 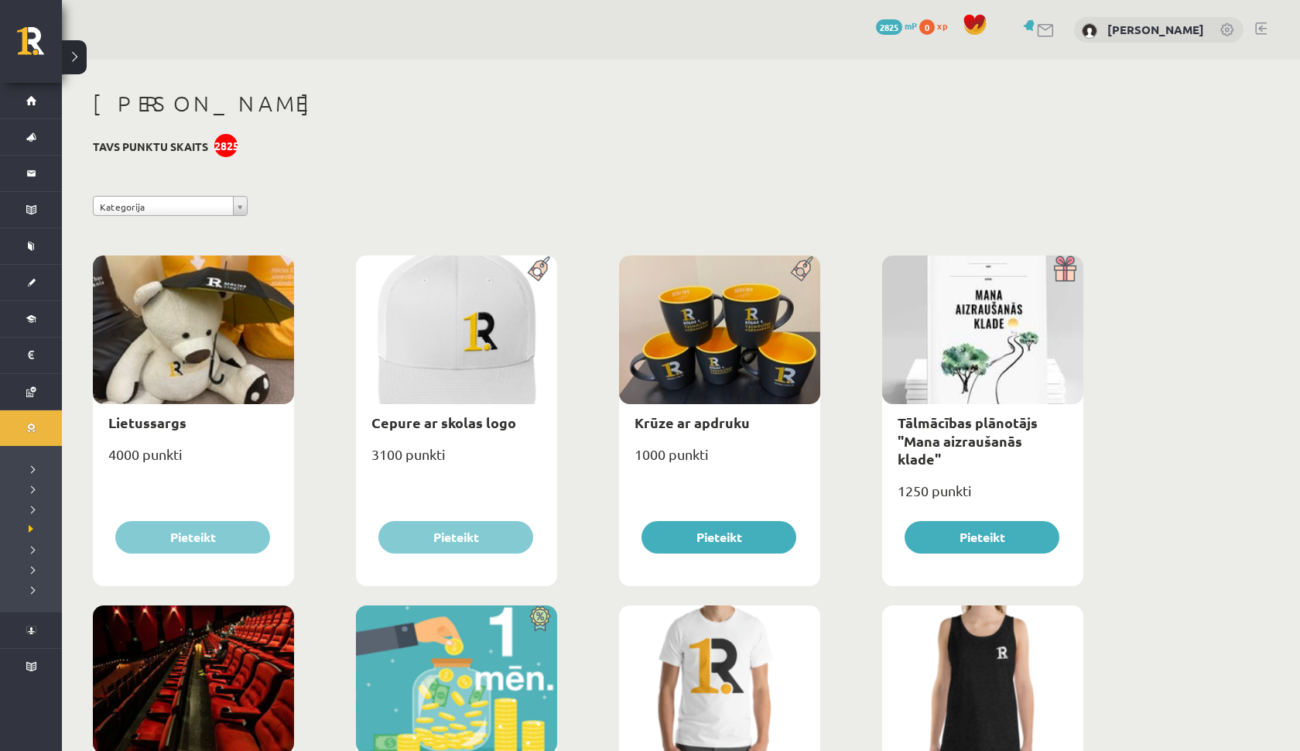 What do you see at coordinates (147, 422) in the screenshot?
I see `a: Lietussargs` at bounding box center [147, 422].